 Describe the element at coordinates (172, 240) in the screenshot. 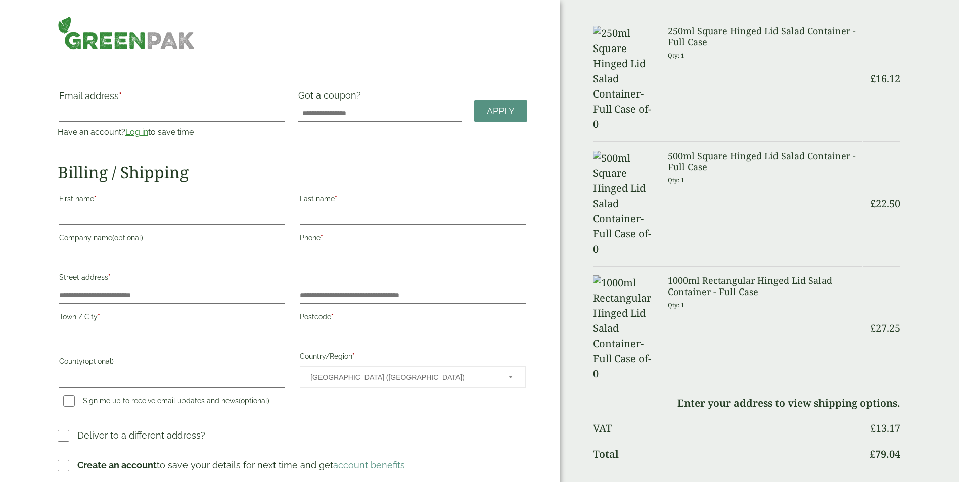

I see `label: Company name` at that location.